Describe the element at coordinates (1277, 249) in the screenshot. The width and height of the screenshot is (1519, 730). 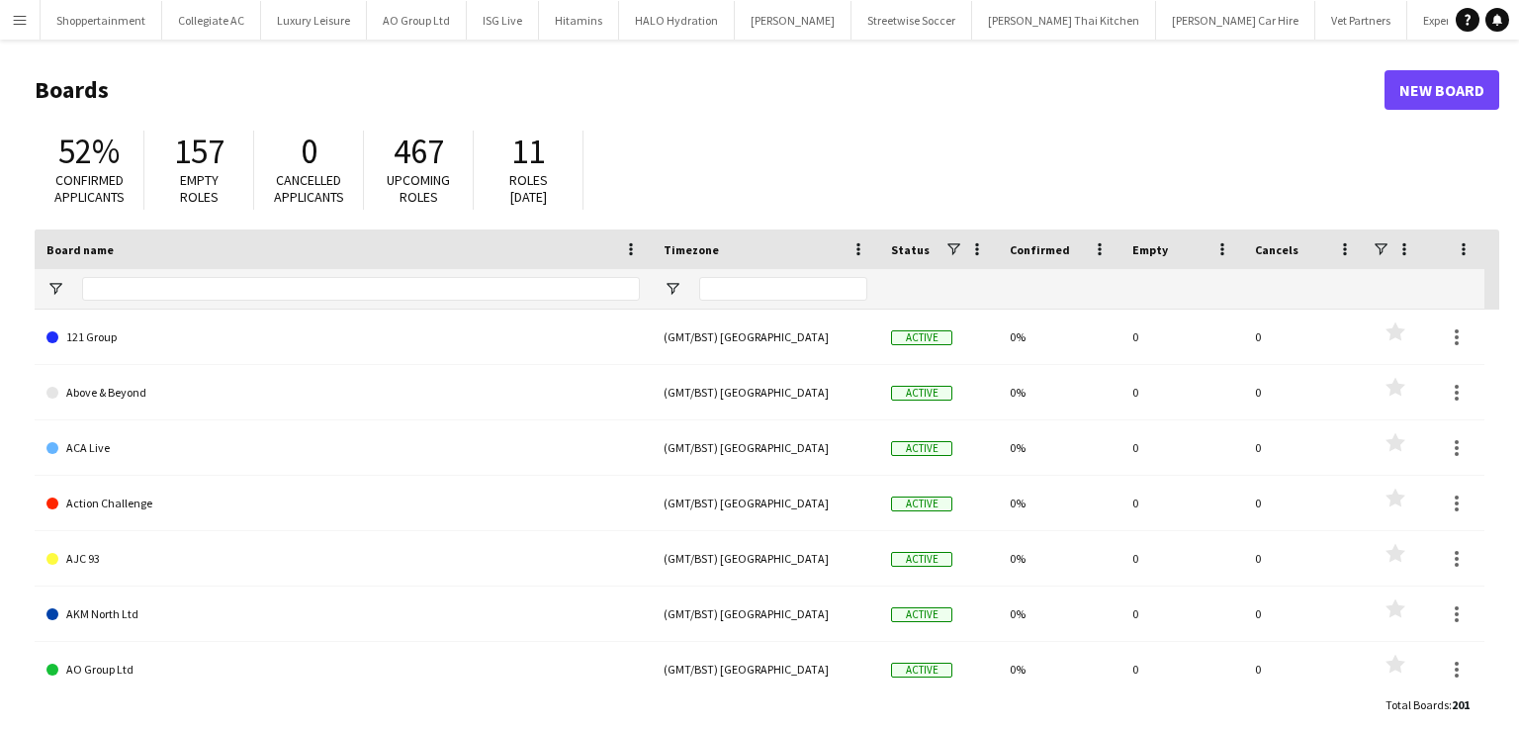
I see `span: Cancels` at that location.